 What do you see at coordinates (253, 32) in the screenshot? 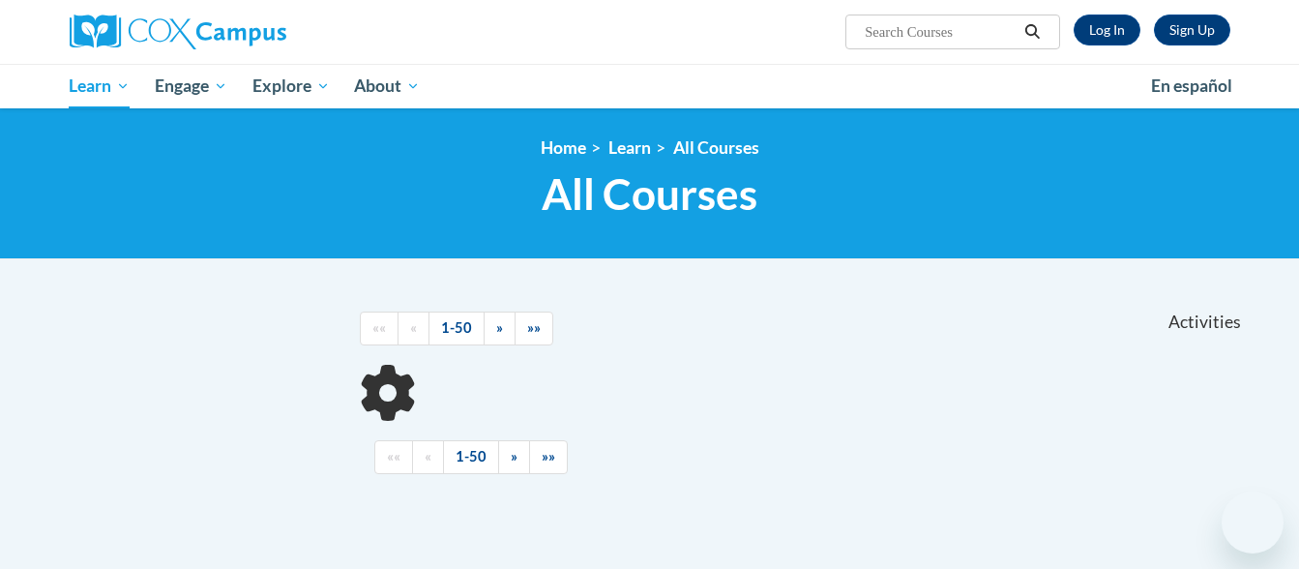
I see `a: Cox Campus` at bounding box center [253, 32].